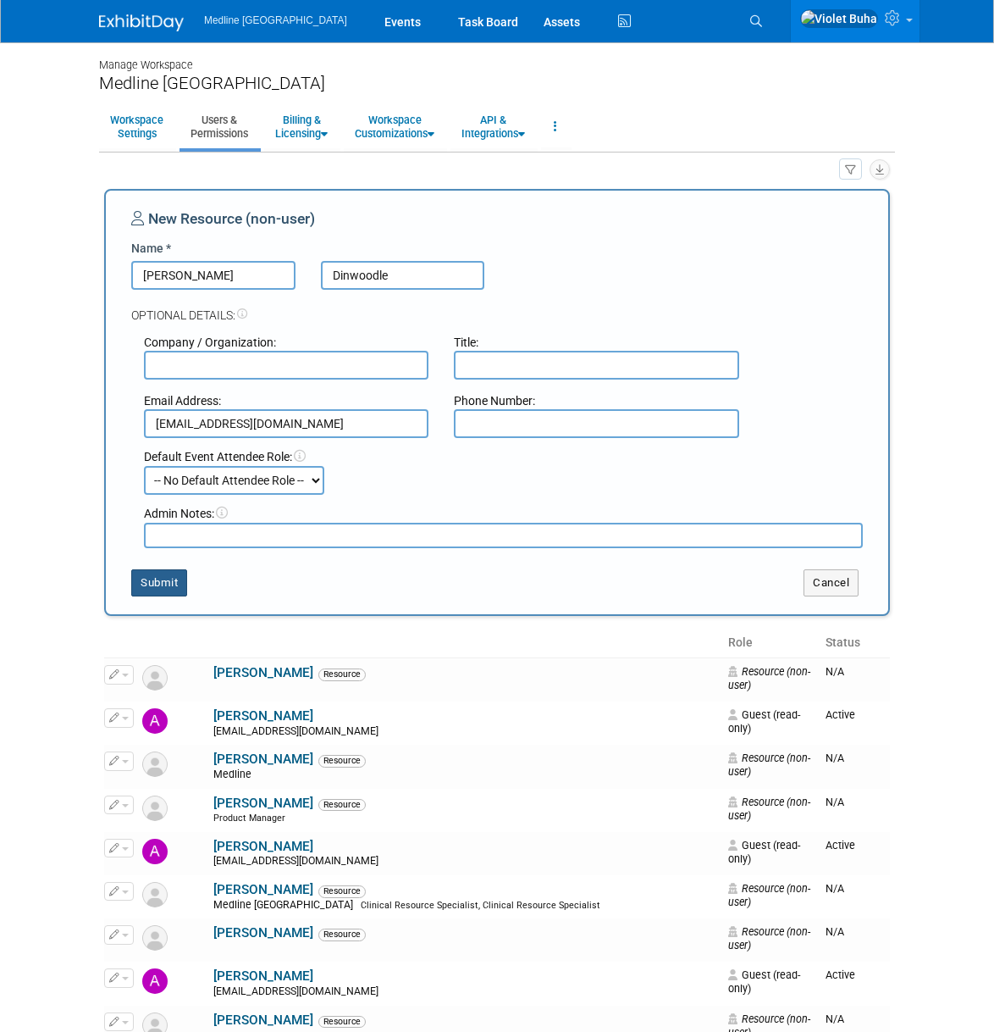 This screenshot has width=994, height=1032. I want to click on input: Last Name, so click(403, 275).